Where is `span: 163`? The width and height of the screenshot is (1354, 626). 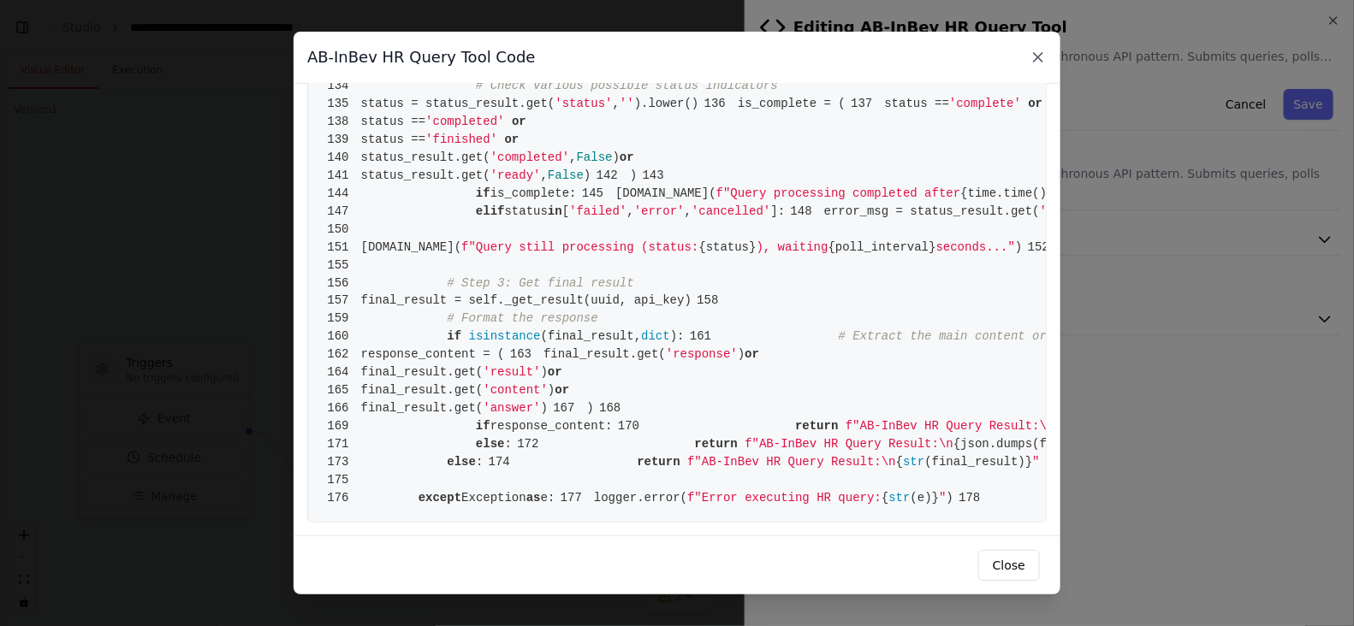
span: 163 is located at coordinates (525, 355).